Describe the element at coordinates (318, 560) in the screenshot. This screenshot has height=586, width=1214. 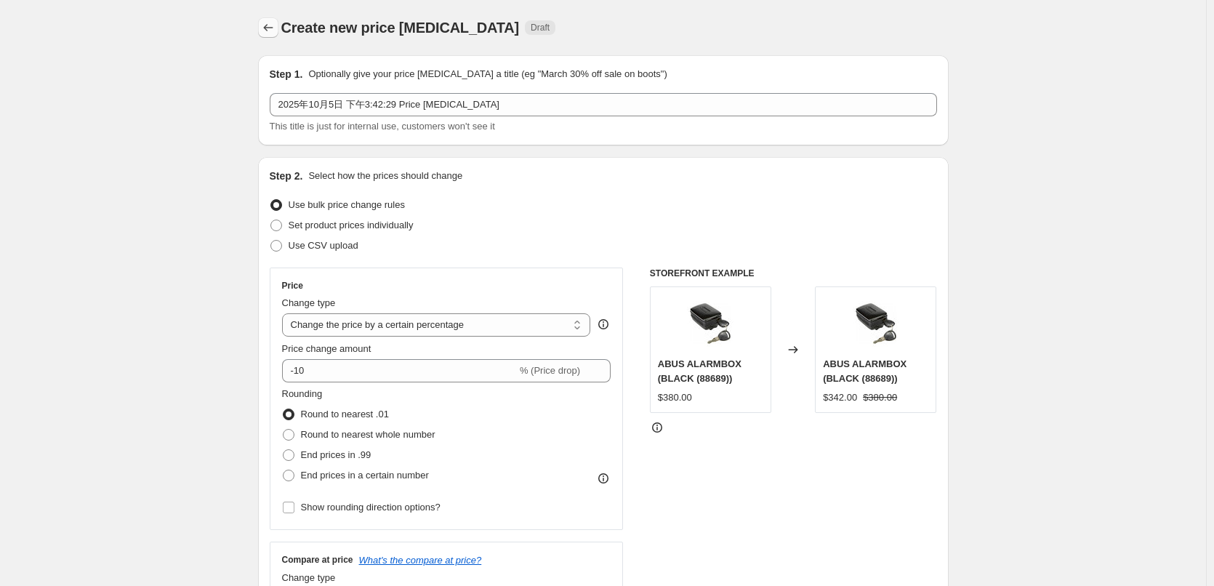
I see `h3: Compare at price` at that location.